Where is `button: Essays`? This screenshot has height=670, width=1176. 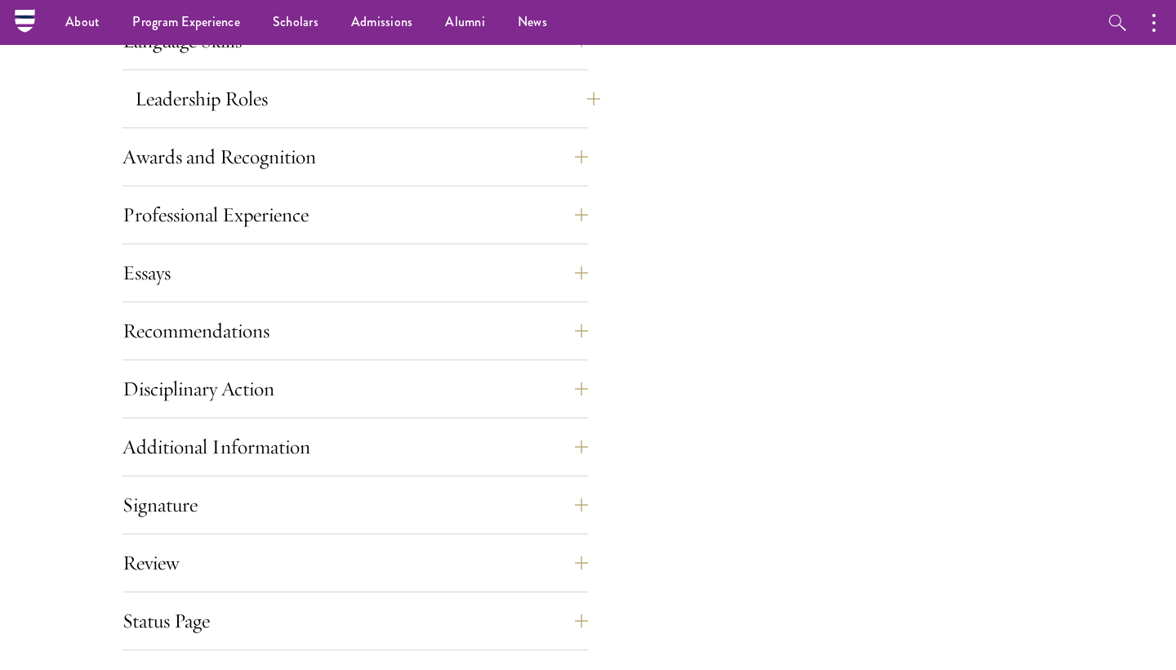
button: Essays is located at coordinates (355, 273).